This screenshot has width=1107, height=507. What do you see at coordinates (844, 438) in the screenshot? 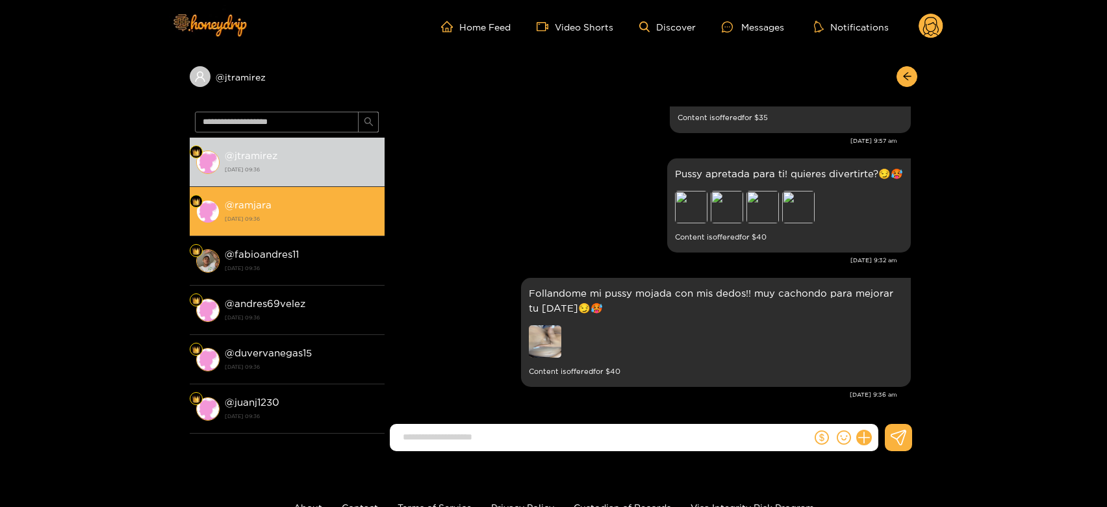
I see `span: smile` at bounding box center [844, 438].